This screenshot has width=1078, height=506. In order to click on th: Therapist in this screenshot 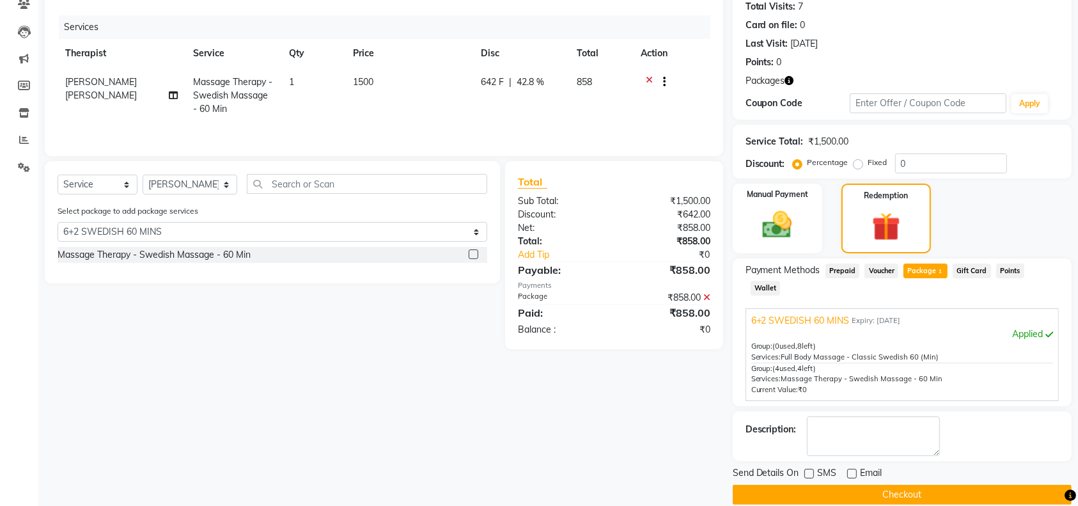, I will do `click(121, 53)`.